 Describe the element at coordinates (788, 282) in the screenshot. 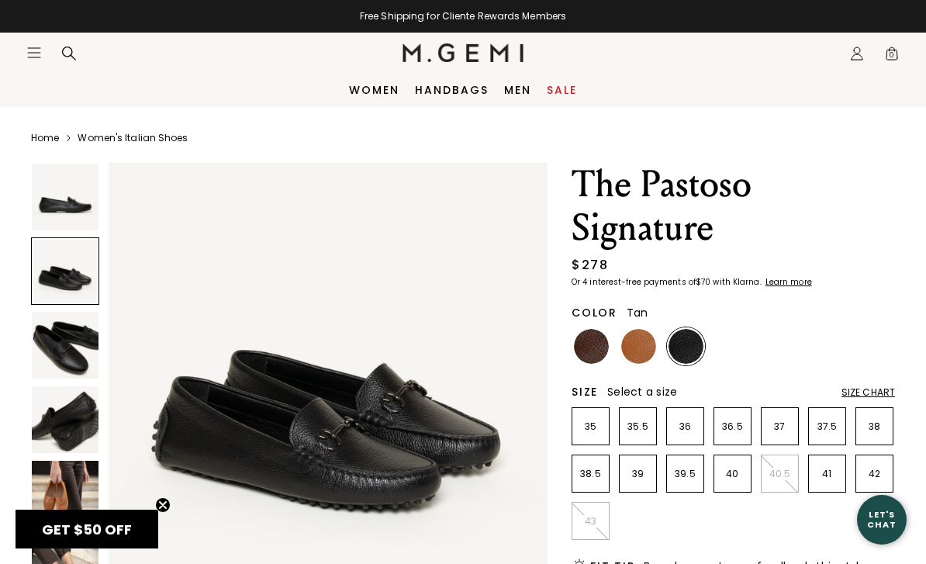

I see `a: Learn more` at that location.